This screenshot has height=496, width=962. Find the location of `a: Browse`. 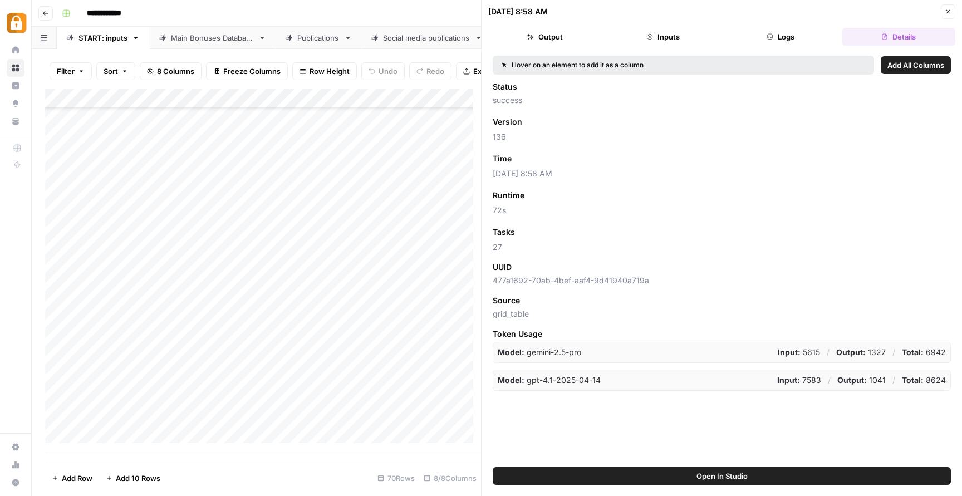

a: Browse is located at coordinates (16, 68).